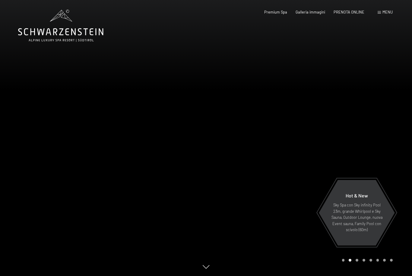 The height and width of the screenshot is (276, 412). Describe the element at coordinates (377, 260) in the screenshot. I see `div: Carousel Page 6` at that location.